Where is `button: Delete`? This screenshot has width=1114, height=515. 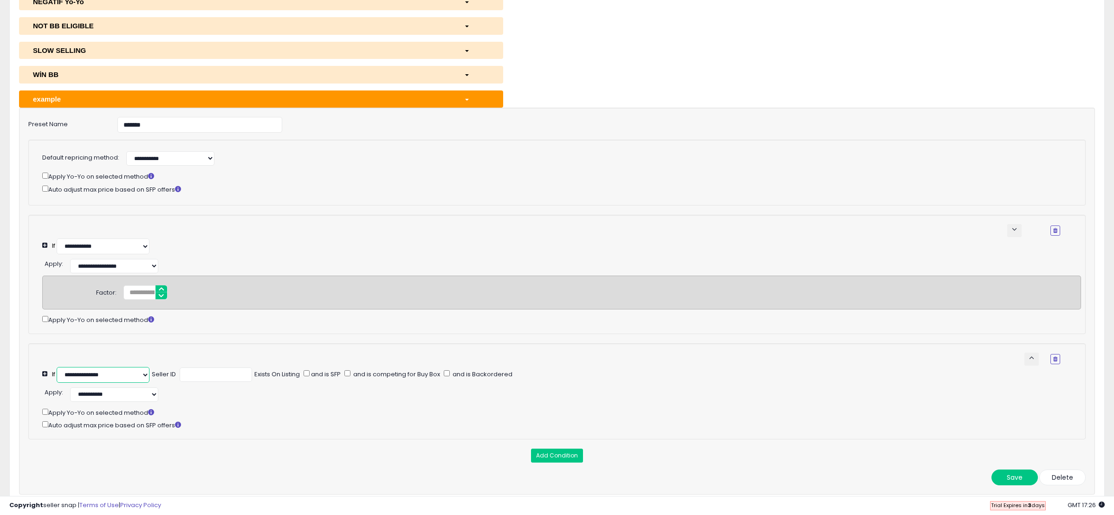 button: Delete is located at coordinates (1063, 478).